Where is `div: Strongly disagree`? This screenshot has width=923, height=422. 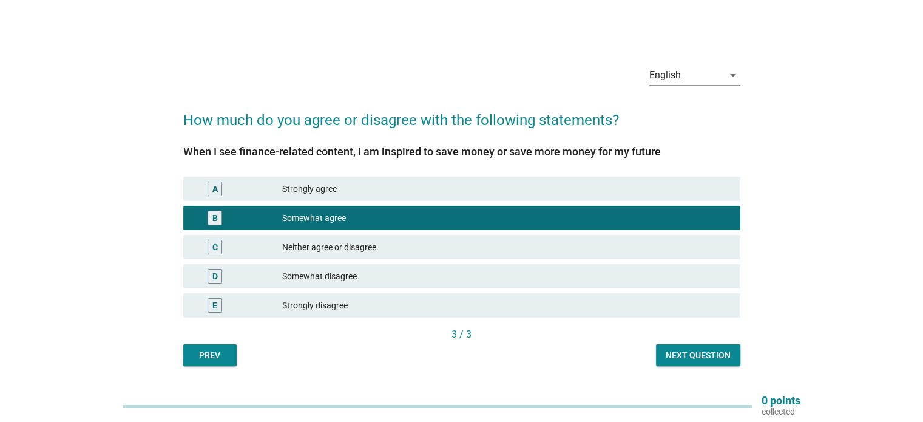 div: Strongly disagree is located at coordinates (506, 305).